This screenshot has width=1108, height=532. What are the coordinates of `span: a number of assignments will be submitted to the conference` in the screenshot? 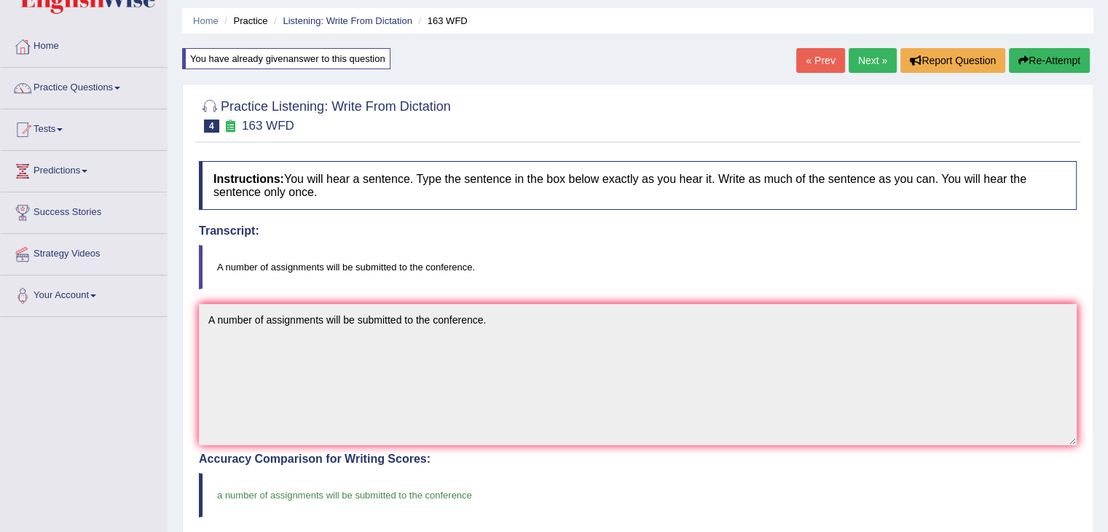 It's located at (345, 495).